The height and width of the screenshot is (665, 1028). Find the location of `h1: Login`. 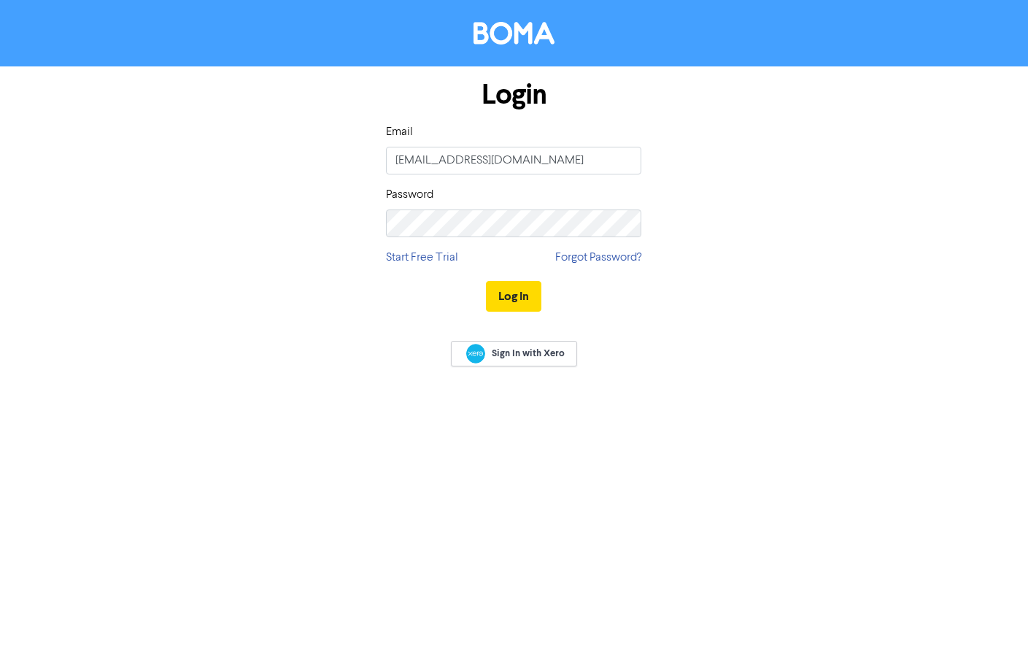

h1: Login is located at coordinates (514, 95).